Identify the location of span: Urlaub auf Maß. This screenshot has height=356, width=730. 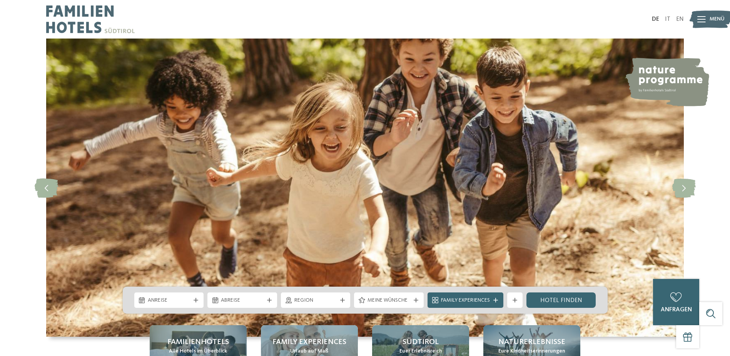
(309, 351).